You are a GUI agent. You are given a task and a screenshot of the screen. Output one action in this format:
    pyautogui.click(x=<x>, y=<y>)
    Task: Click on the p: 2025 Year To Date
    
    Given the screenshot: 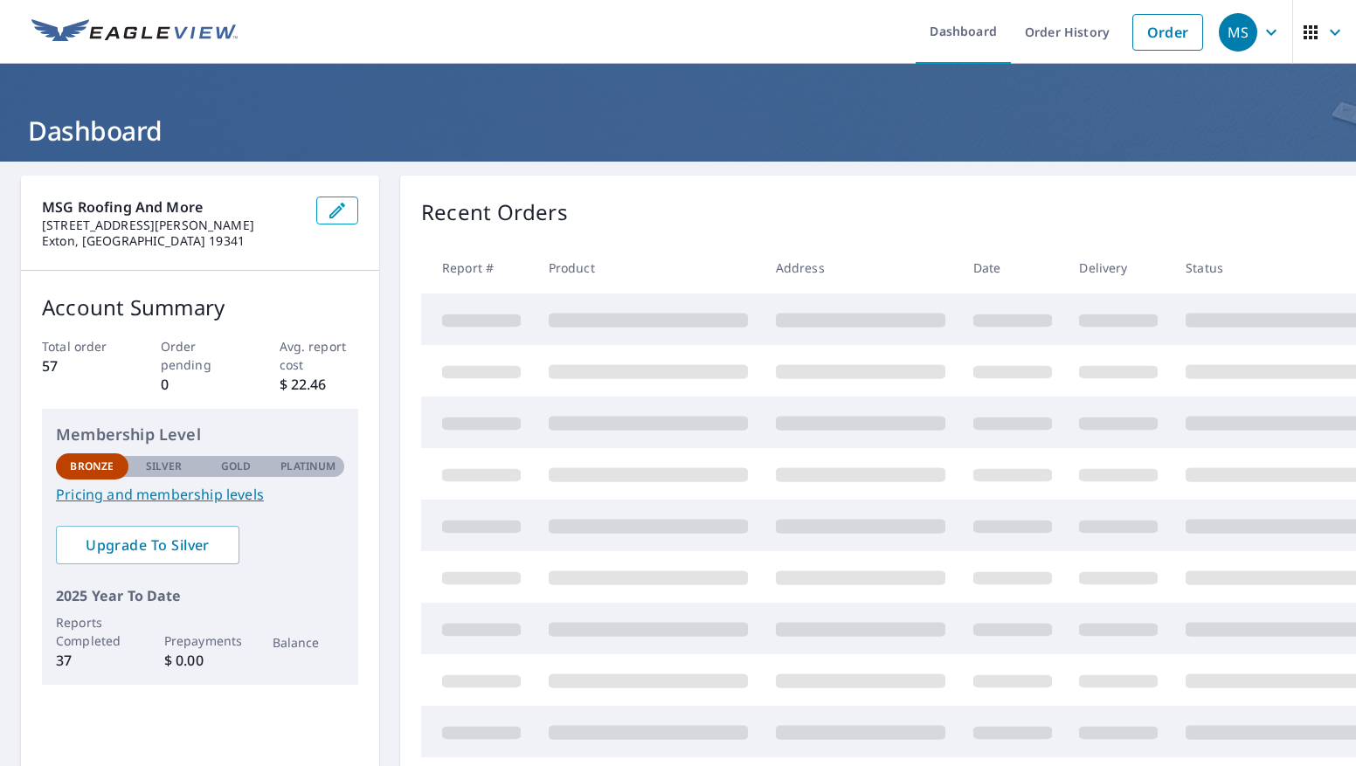 What is the action you would take?
    pyautogui.click(x=200, y=596)
    